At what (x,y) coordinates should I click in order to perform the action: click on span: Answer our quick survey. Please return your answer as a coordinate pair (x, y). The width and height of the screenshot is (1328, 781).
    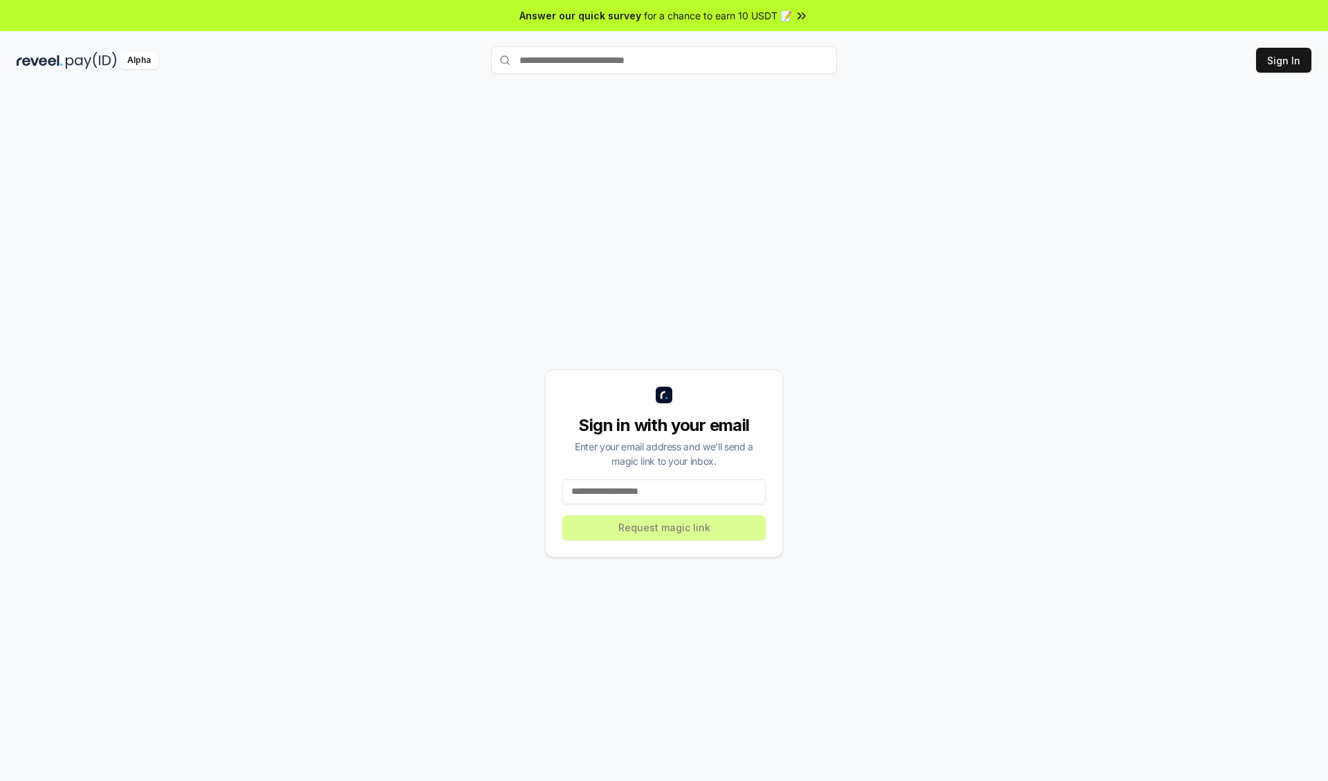
    Looking at the image, I should click on (580, 15).